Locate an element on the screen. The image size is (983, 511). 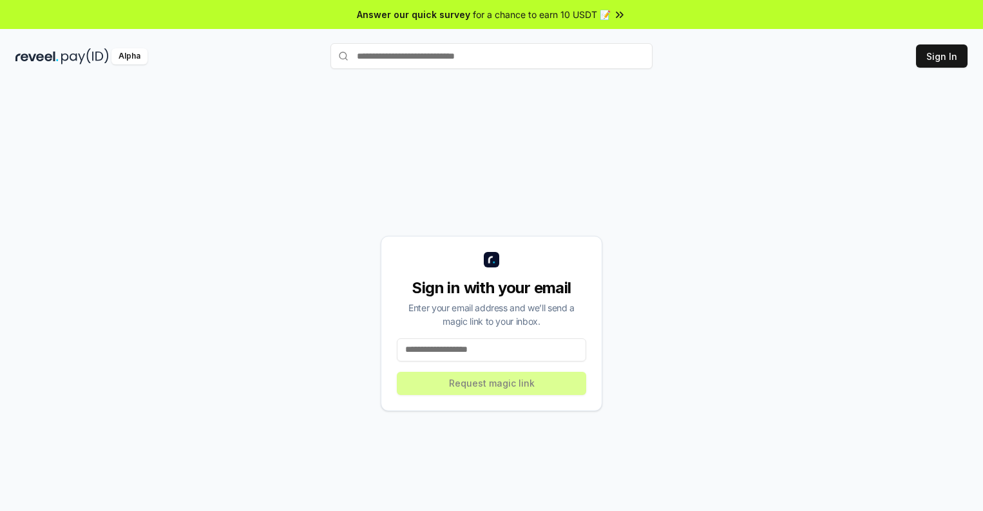
div: Alpha is located at coordinates (130, 56).